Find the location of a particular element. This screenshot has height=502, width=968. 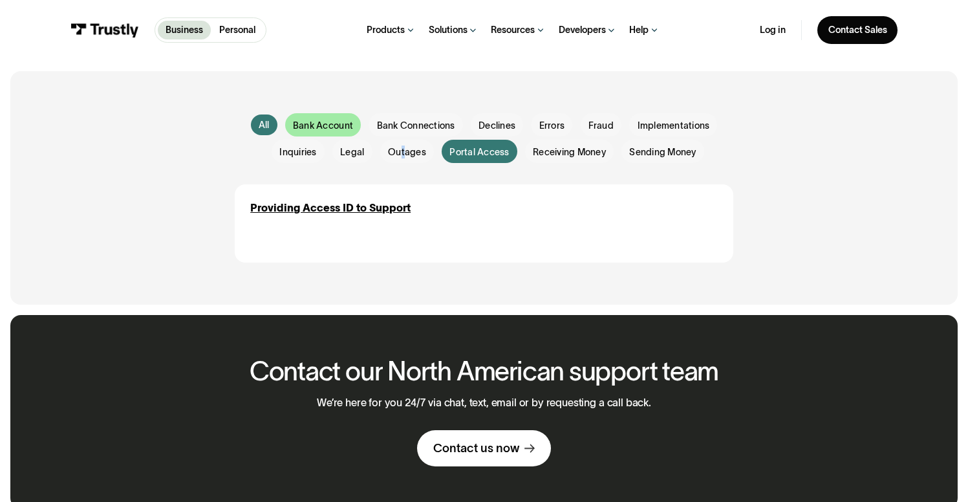

form: Email Form is located at coordinates (484, 138).